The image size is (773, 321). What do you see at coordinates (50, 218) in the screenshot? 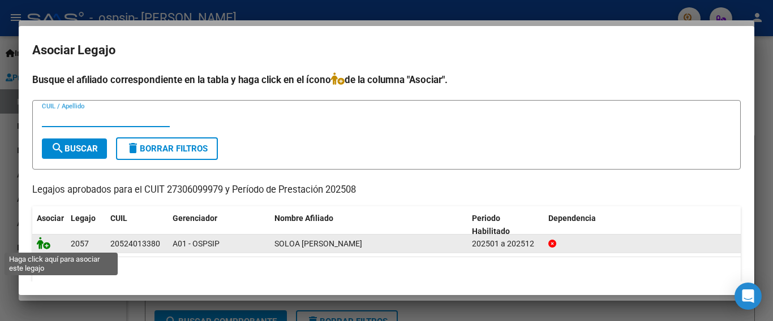
I see `span: Asociar` at bounding box center [50, 218].